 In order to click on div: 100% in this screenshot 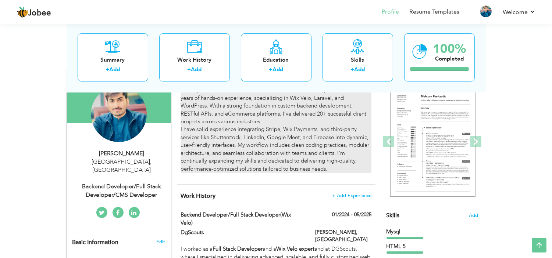, I will do `click(450, 49)`.